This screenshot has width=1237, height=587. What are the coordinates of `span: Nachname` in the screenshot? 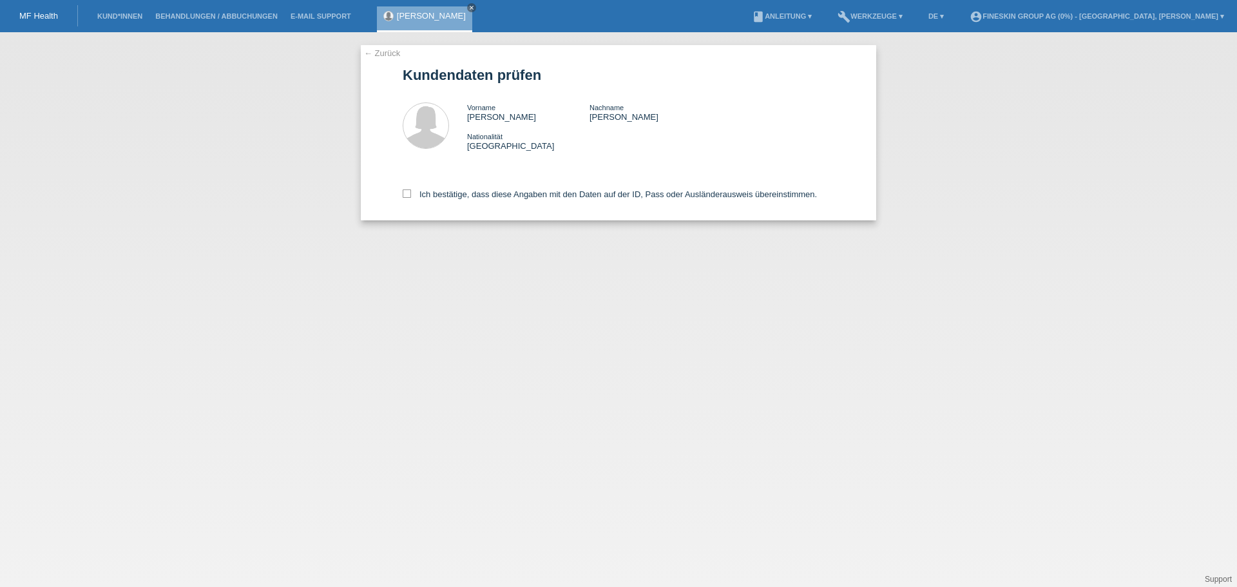 It's located at (606, 108).